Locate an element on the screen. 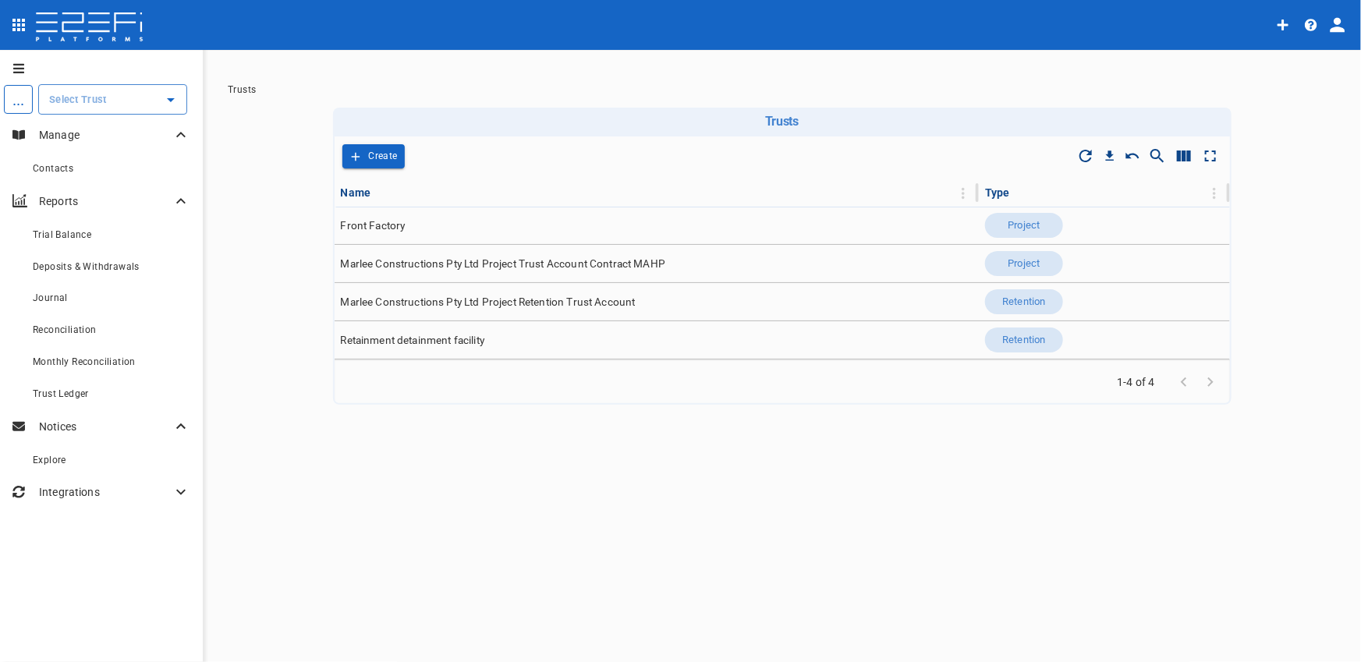  button: Reset Sorting is located at coordinates (1132, 156).